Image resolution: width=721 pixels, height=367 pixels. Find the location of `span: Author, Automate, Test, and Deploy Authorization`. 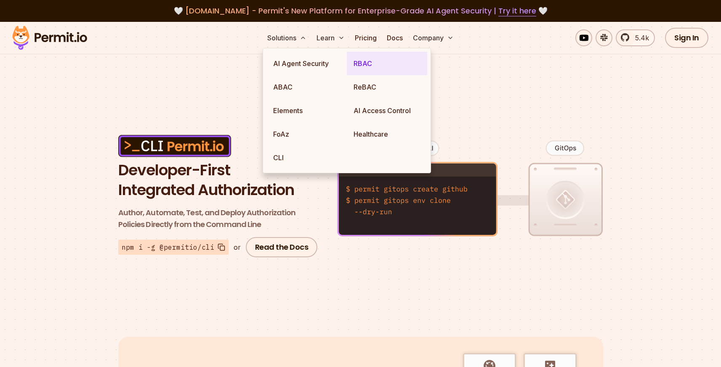

span: Author, Automate, Test, and Deploy Authorization is located at coordinates (219, 213).